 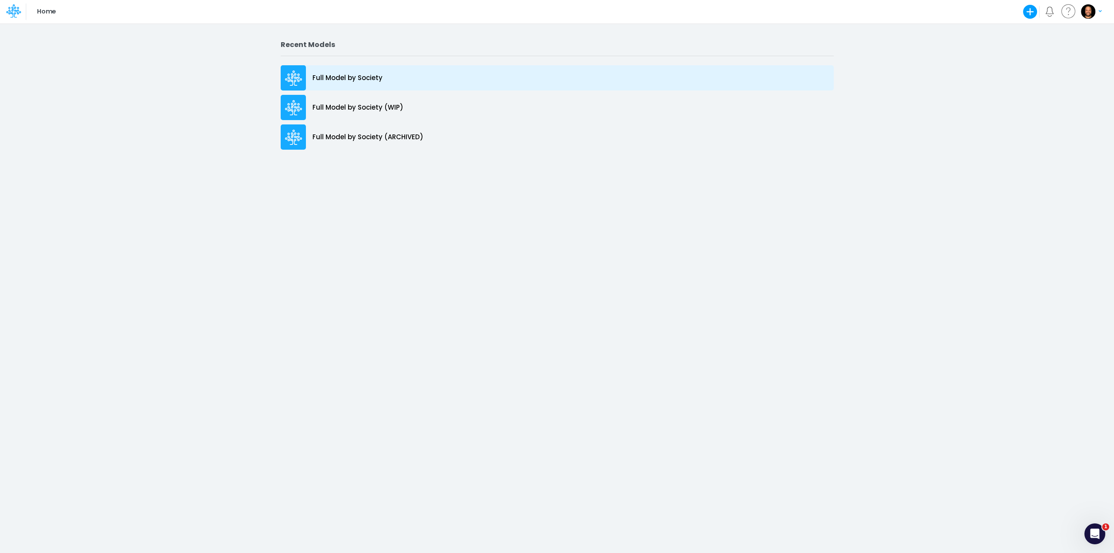 I want to click on a: Notifications, so click(x=1050, y=11).